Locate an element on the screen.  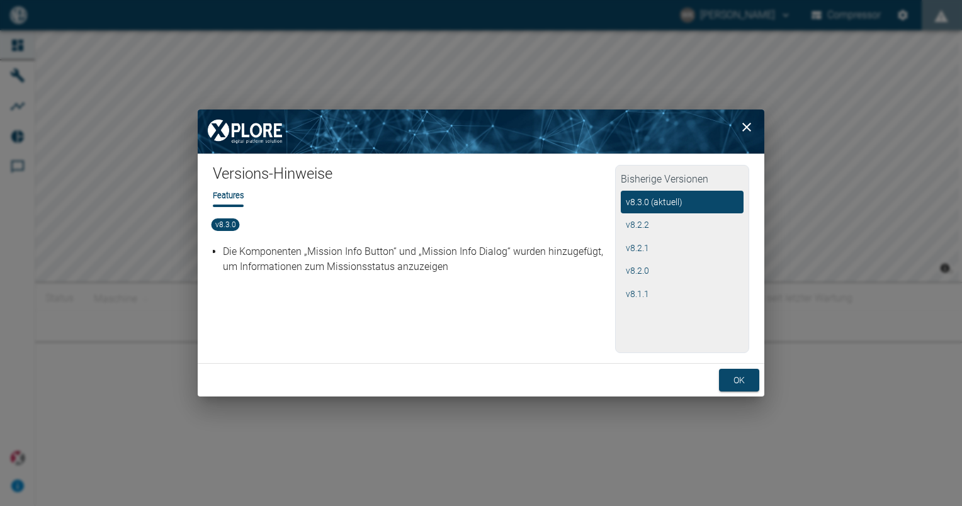
button: ok is located at coordinates (739, 380).